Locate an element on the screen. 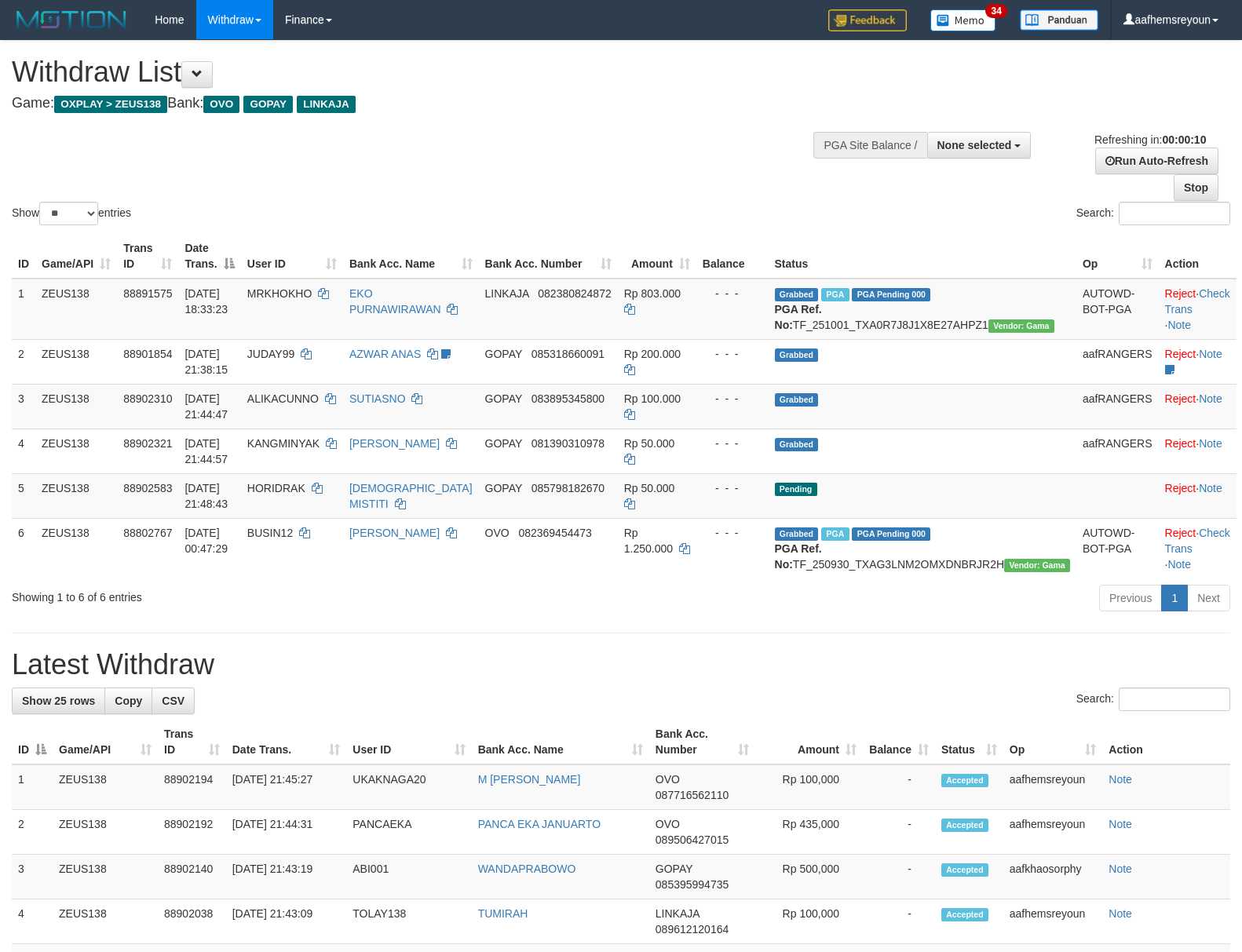  td: 1 is located at coordinates (32, 786).